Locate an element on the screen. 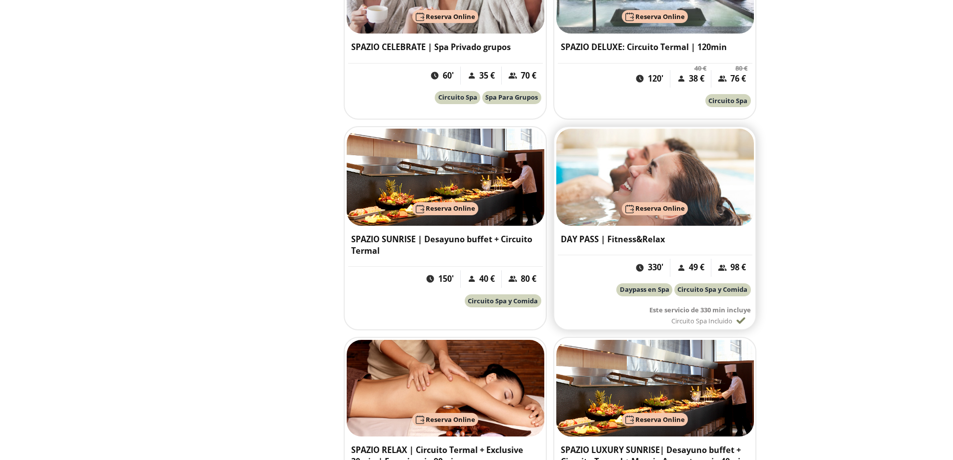  span: 150' is located at coordinates (446, 279).